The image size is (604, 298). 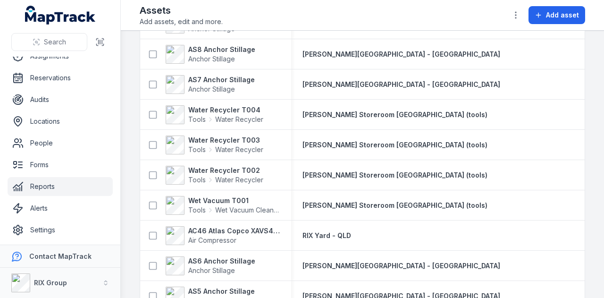 I want to click on a: AS7 Anchor StillageAnchor Stillage, so click(x=210, y=85).